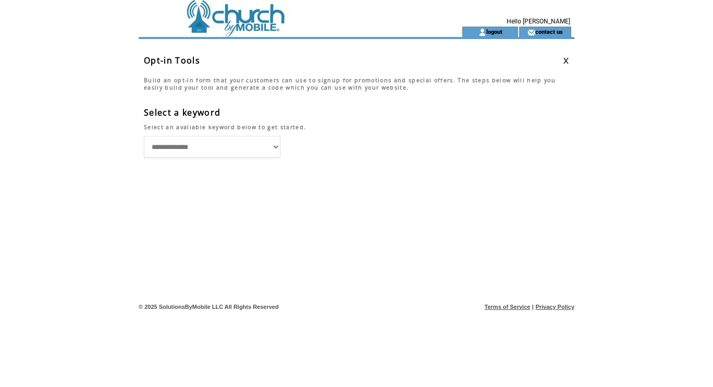 The width and height of the screenshot is (713, 387). I want to click on a: contact us, so click(549, 31).